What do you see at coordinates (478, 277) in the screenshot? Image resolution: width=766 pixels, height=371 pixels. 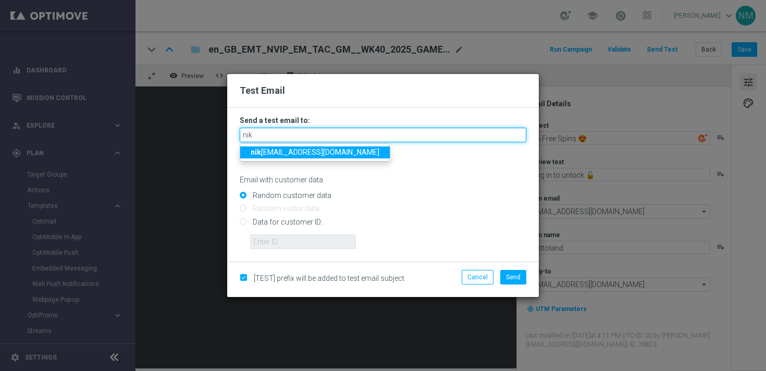 I see `button: Cancel` at bounding box center [478, 277].